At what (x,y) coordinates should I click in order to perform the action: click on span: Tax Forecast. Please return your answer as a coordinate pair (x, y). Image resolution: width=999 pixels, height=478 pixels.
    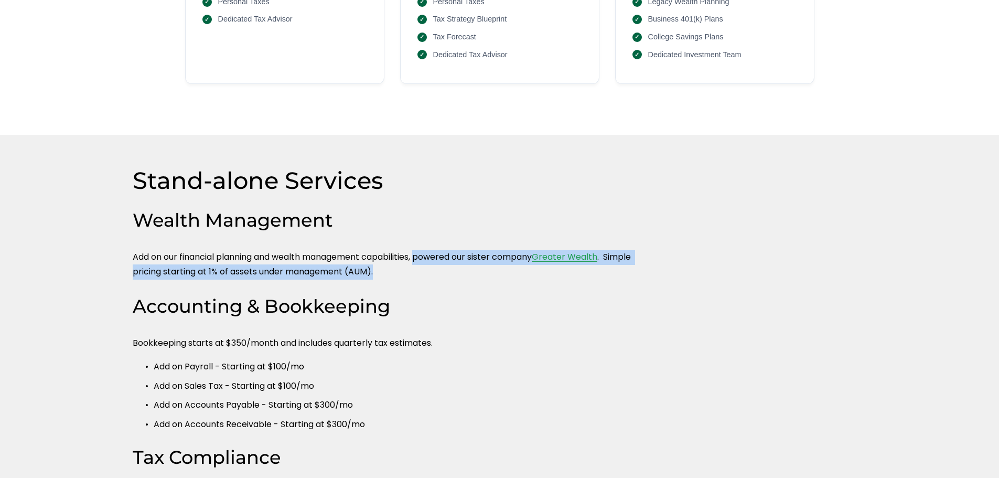
    Looking at the image, I should click on (455, 37).